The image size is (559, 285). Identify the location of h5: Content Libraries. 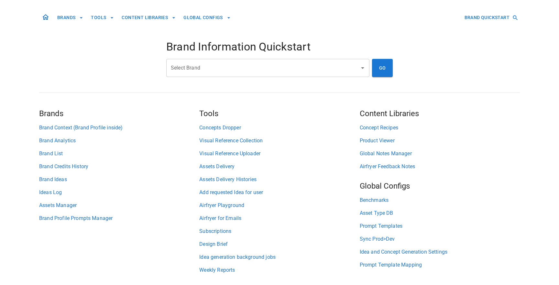
(440, 114).